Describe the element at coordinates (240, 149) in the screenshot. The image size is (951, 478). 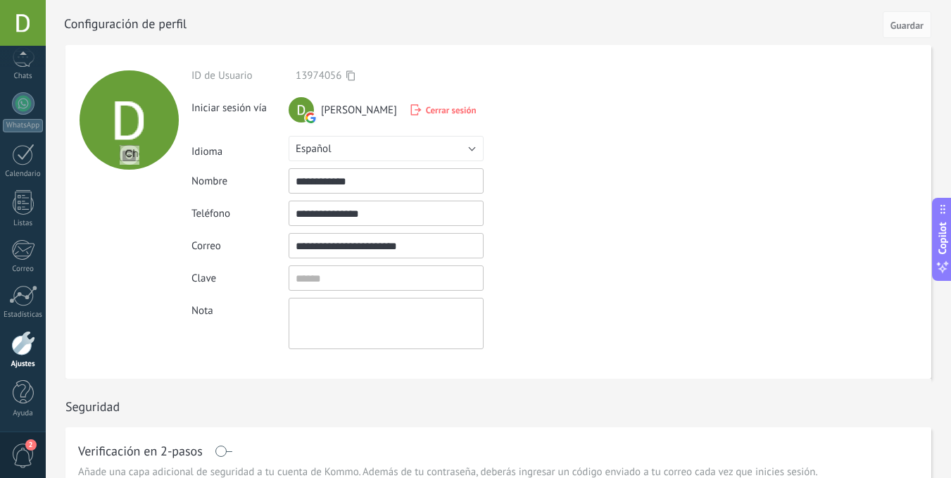
I see `div: Idioma` at that location.